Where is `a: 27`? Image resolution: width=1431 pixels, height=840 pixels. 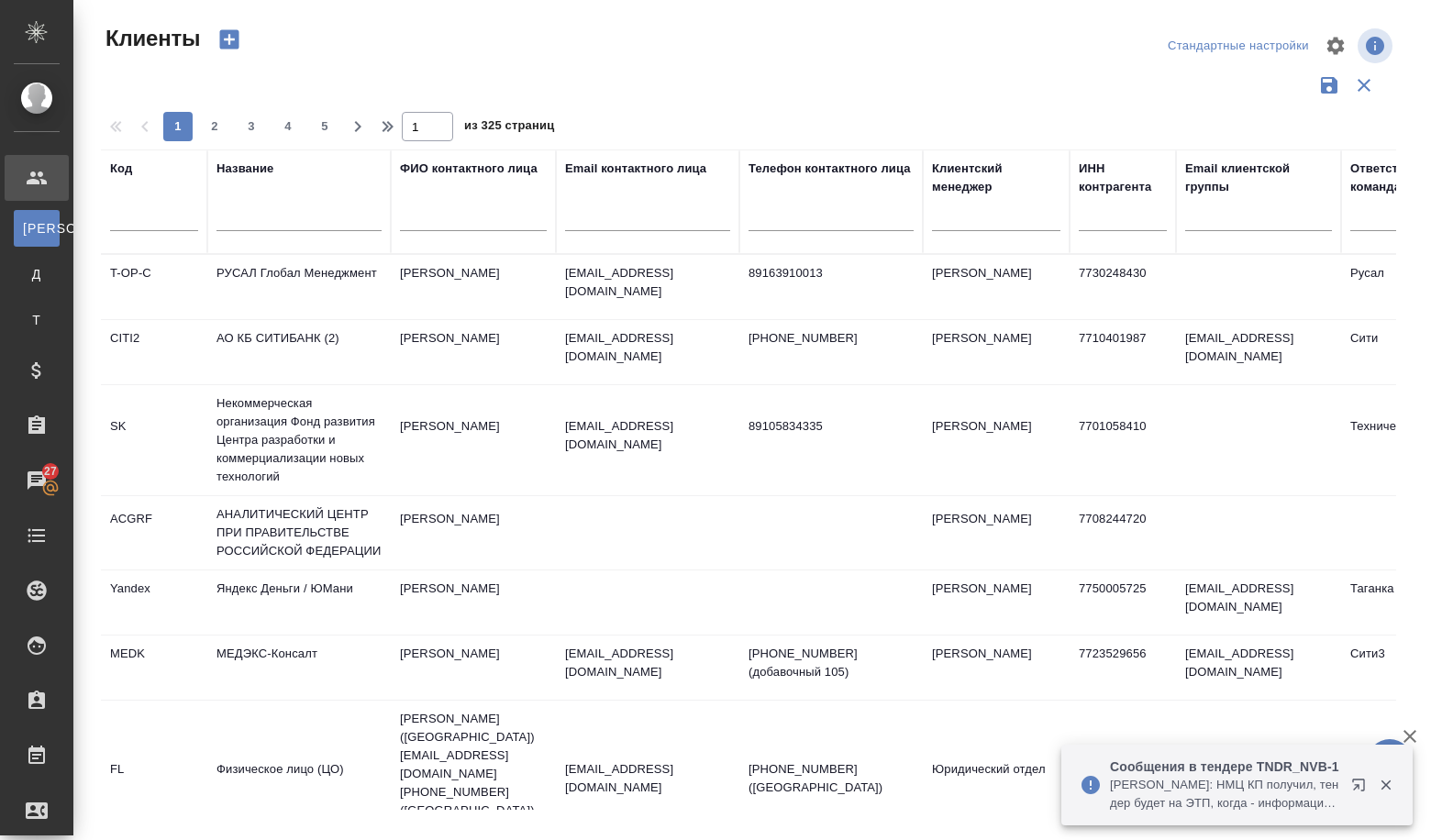 a: 27 is located at coordinates (37, 480).